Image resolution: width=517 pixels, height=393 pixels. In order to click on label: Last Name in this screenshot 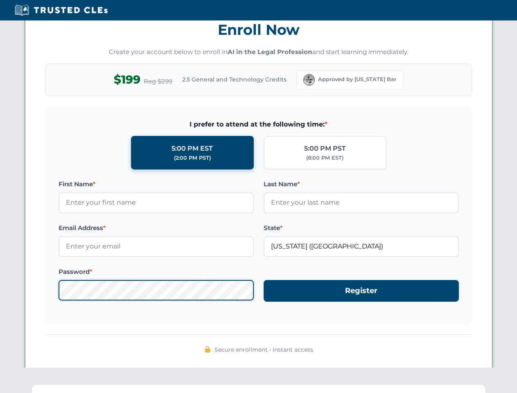, I will do `click(361, 184)`.